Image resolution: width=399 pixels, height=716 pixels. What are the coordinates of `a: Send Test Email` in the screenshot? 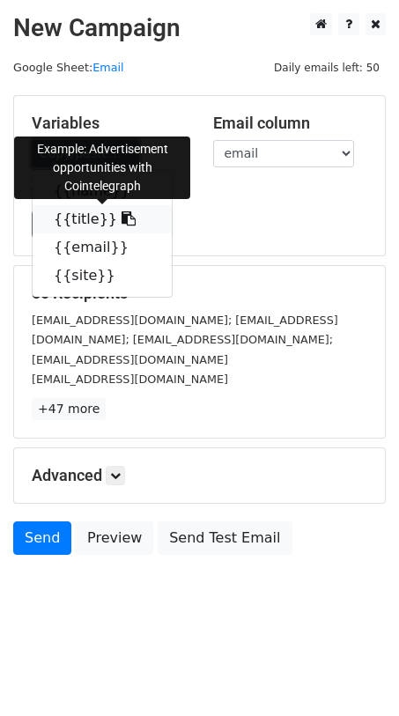 It's located at (225, 538).